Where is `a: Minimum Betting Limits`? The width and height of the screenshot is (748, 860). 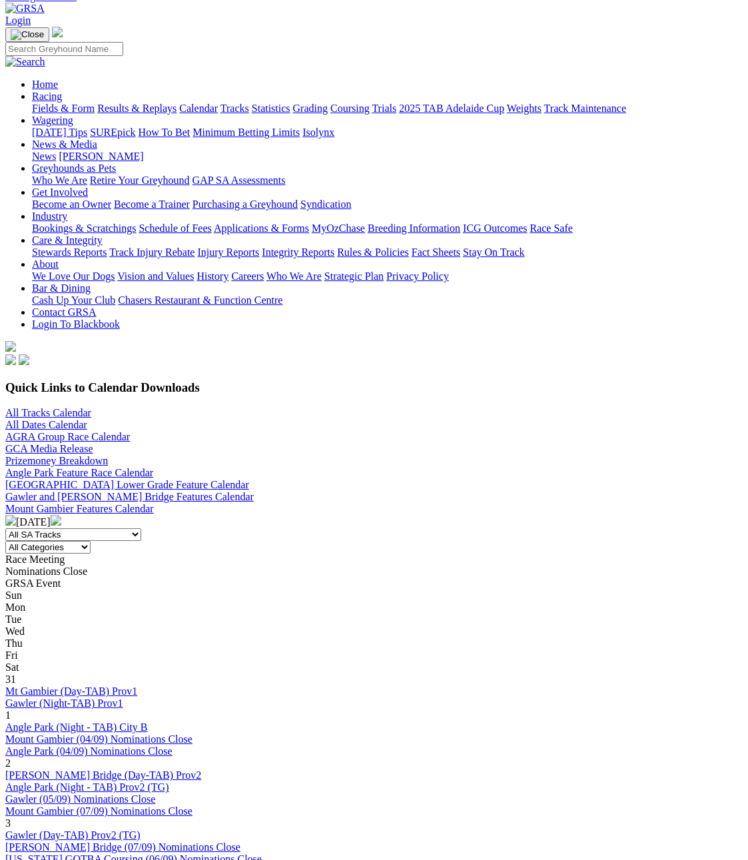
a: Minimum Betting Limits is located at coordinates (246, 132).